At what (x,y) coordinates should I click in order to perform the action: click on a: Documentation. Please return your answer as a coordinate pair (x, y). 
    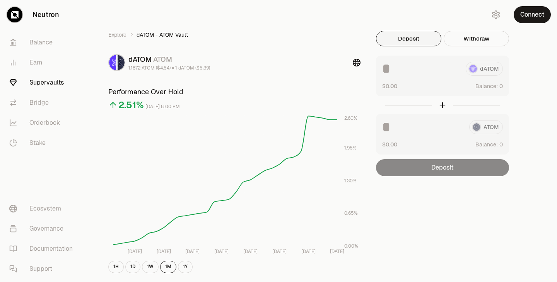
    Looking at the image, I should click on (43, 249).